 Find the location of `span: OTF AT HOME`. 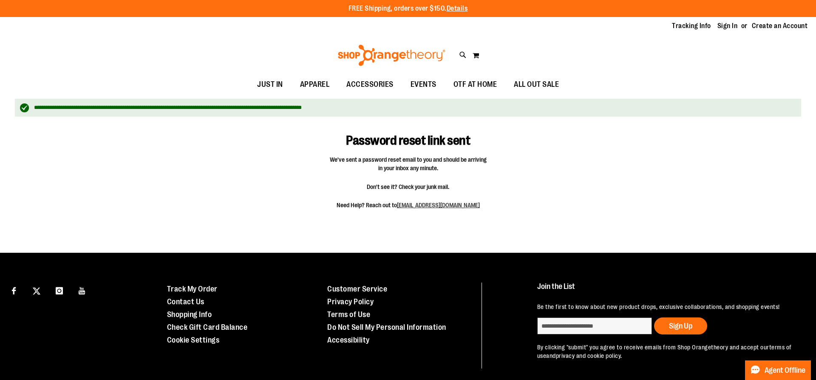

span: OTF AT HOME is located at coordinates (475, 84).